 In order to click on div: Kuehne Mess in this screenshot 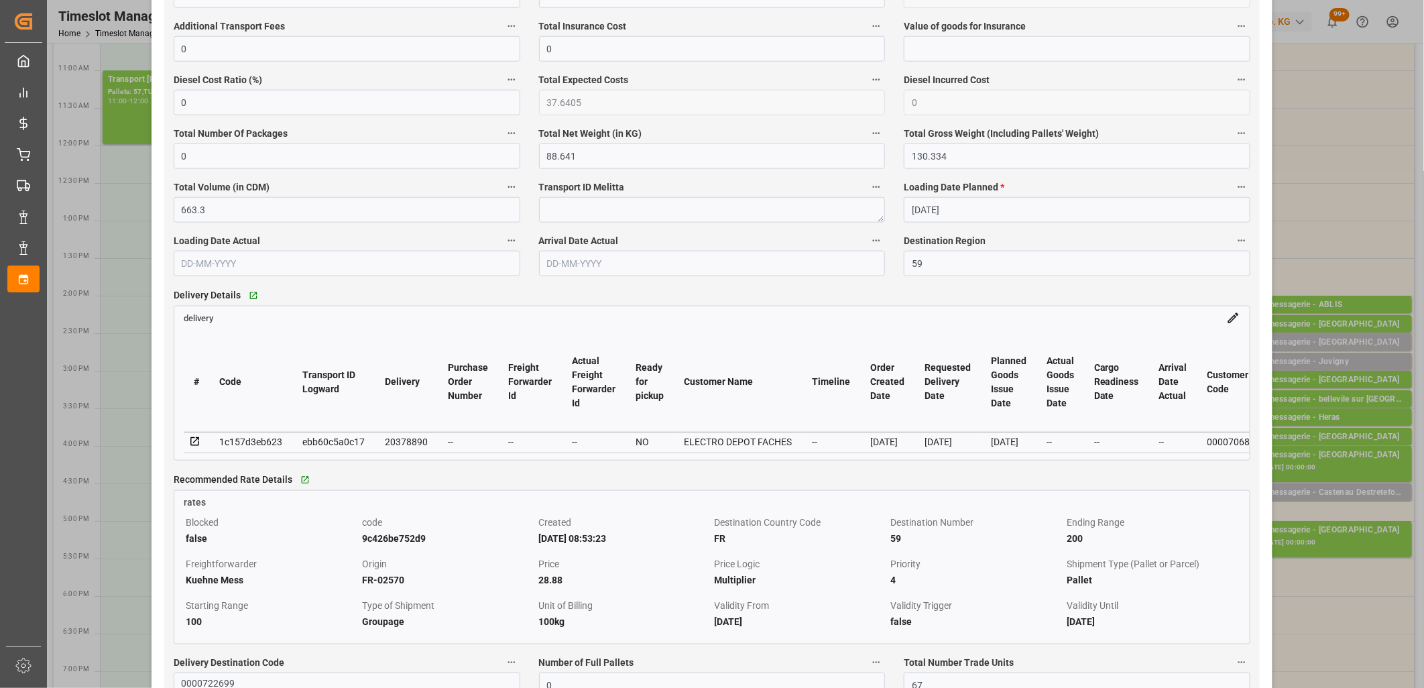, I will do `click(271, 580)`.